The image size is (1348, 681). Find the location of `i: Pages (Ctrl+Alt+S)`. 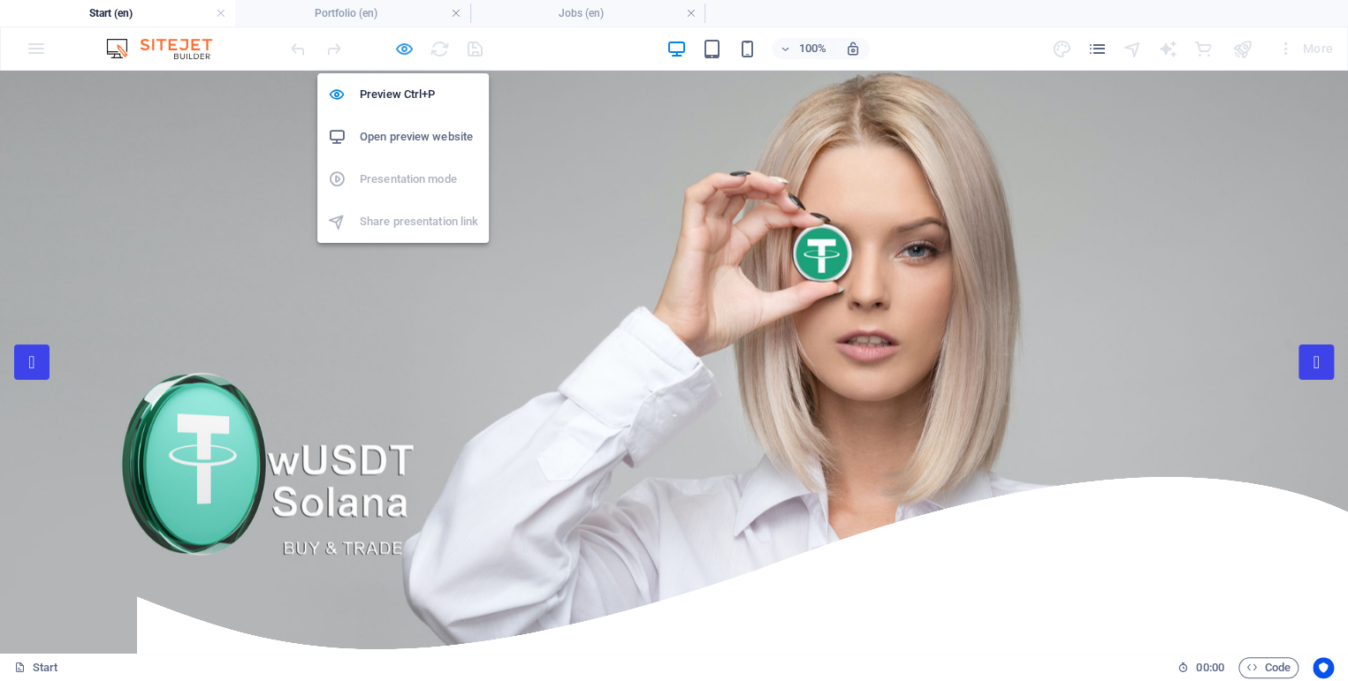

i: Pages (Ctrl+Alt+S) is located at coordinates (1096, 49).